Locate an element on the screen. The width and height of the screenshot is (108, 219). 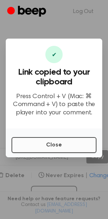
h3: Link copied to your clipboard is located at coordinates (54, 77).